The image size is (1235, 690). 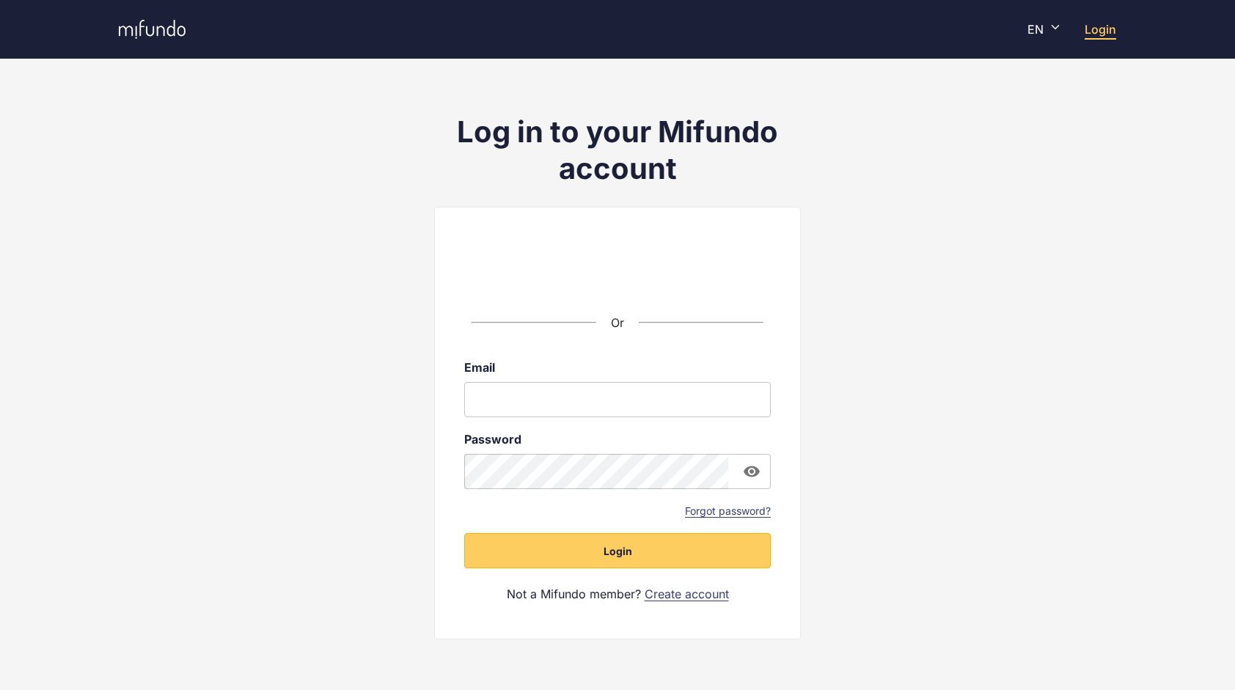 I want to click on span: Login, so click(x=617, y=551).